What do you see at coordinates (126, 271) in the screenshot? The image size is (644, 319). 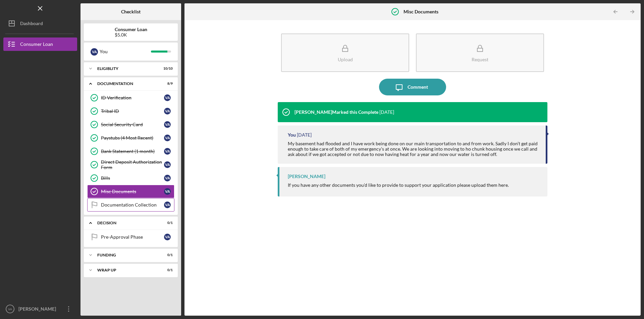 I see `div: Wrap up` at bounding box center [126, 271].